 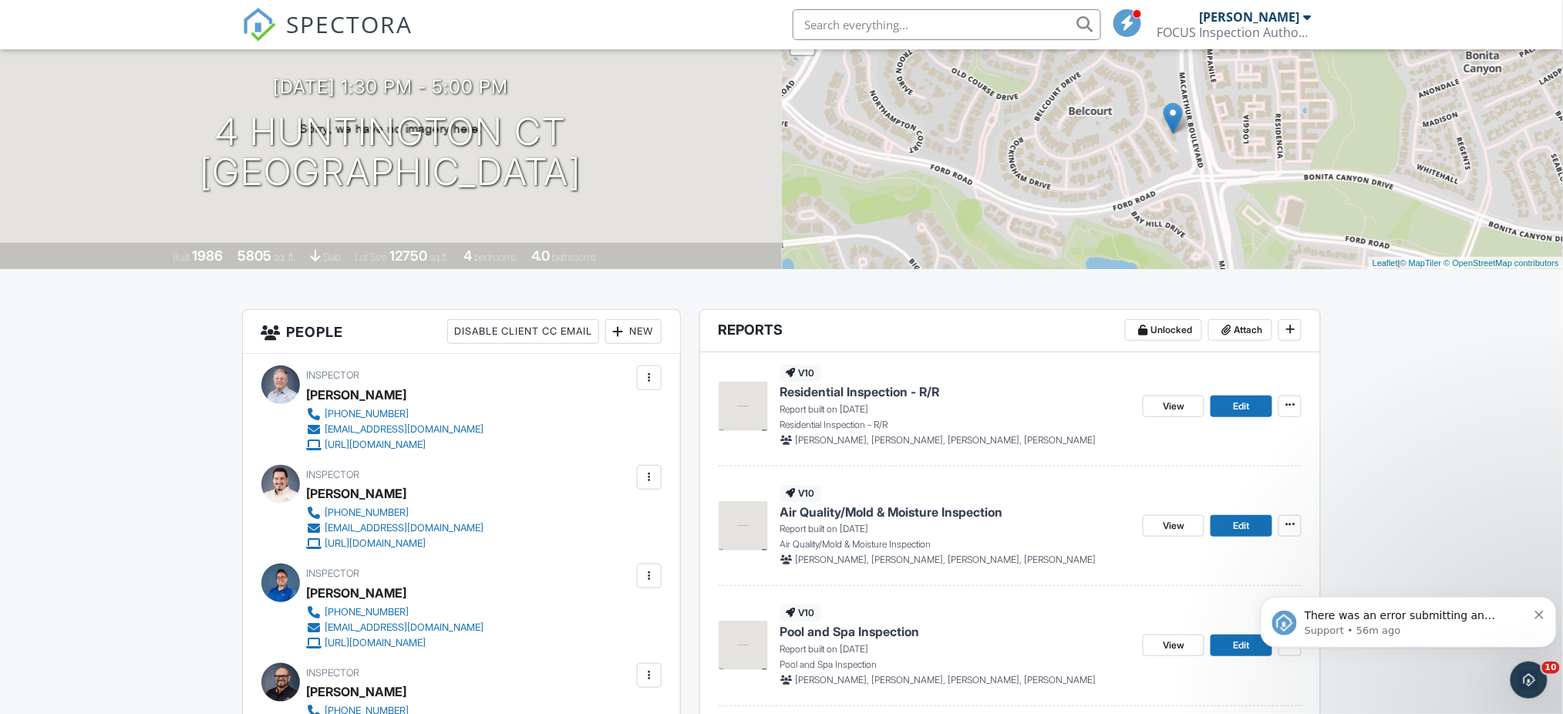 What do you see at coordinates (1551, 668) in the screenshot?
I see `span: 10` at bounding box center [1551, 668].